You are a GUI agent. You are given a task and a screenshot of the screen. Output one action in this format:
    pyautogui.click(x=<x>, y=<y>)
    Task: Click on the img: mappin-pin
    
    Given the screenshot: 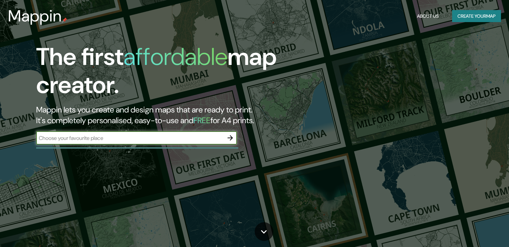 What is the action you would take?
    pyautogui.click(x=65, y=20)
    